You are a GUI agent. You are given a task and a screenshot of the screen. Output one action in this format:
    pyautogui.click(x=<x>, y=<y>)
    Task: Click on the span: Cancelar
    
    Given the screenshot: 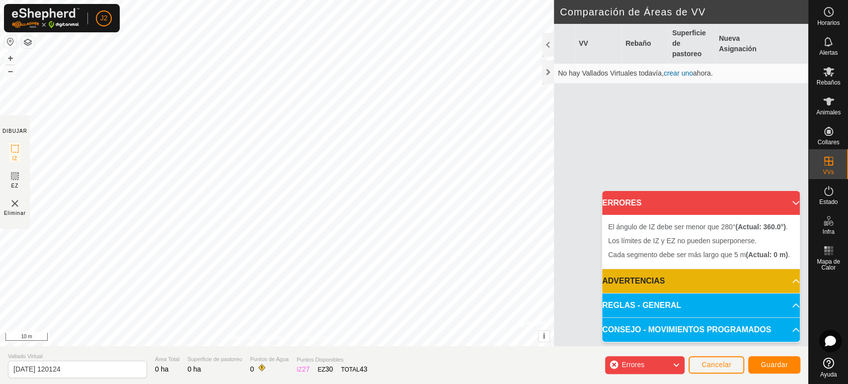 What is the action you would take?
    pyautogui.click(x=717, y=364)
    